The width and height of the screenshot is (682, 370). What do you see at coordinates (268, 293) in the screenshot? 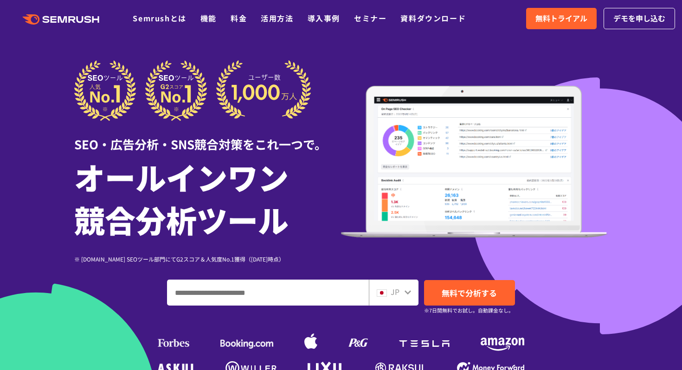
I see `input: ドメイン、キーワードまたはURLを入力してください` at bounding box center [268, 293].